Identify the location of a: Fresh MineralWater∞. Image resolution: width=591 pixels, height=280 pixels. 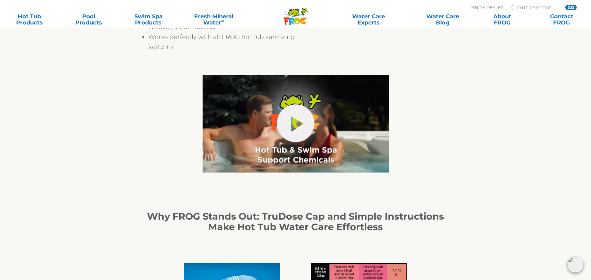
(213, 20).